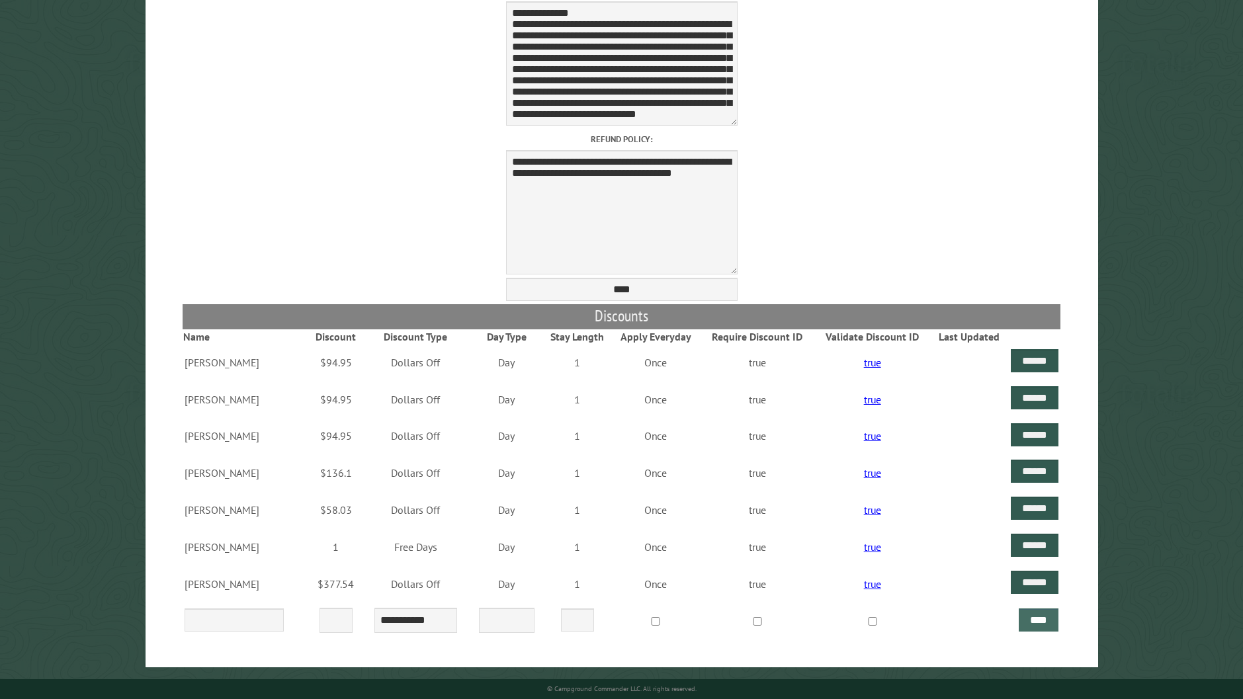 Image resolution: width=1243 pixels, height=699 pixels. What do you see at coordinates (621, 139) in the screenshot?
I see `label: Refund policy:` at bounding box center [621, 139].